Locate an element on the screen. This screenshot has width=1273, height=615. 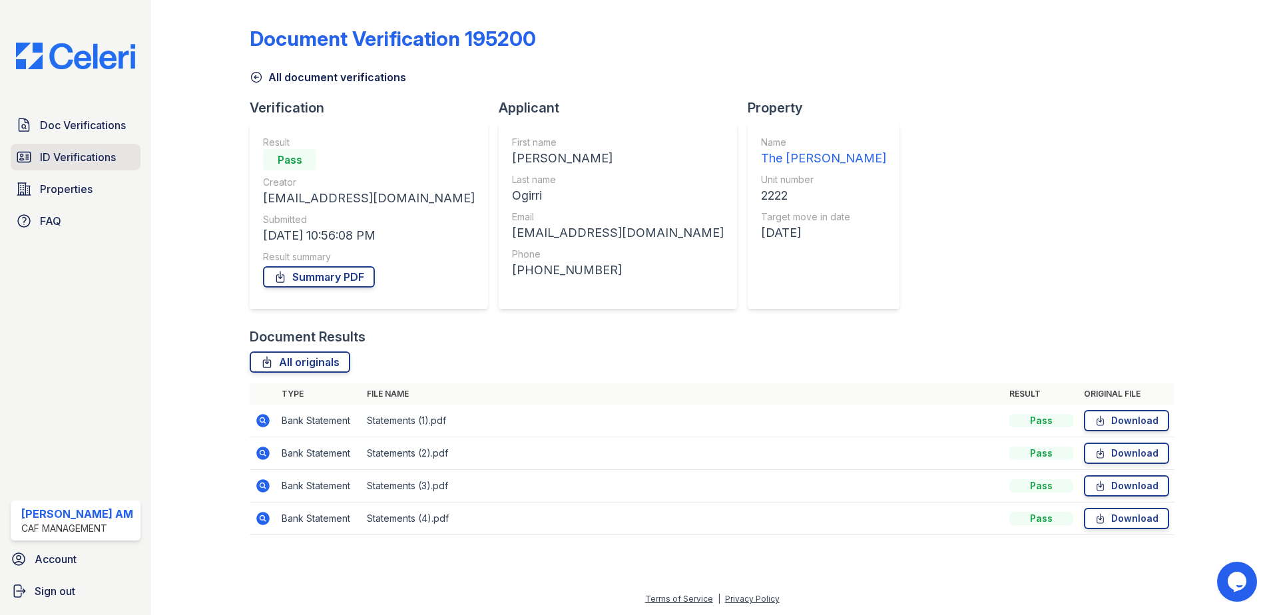
a: Sign out is located at coordinates (75, 591).